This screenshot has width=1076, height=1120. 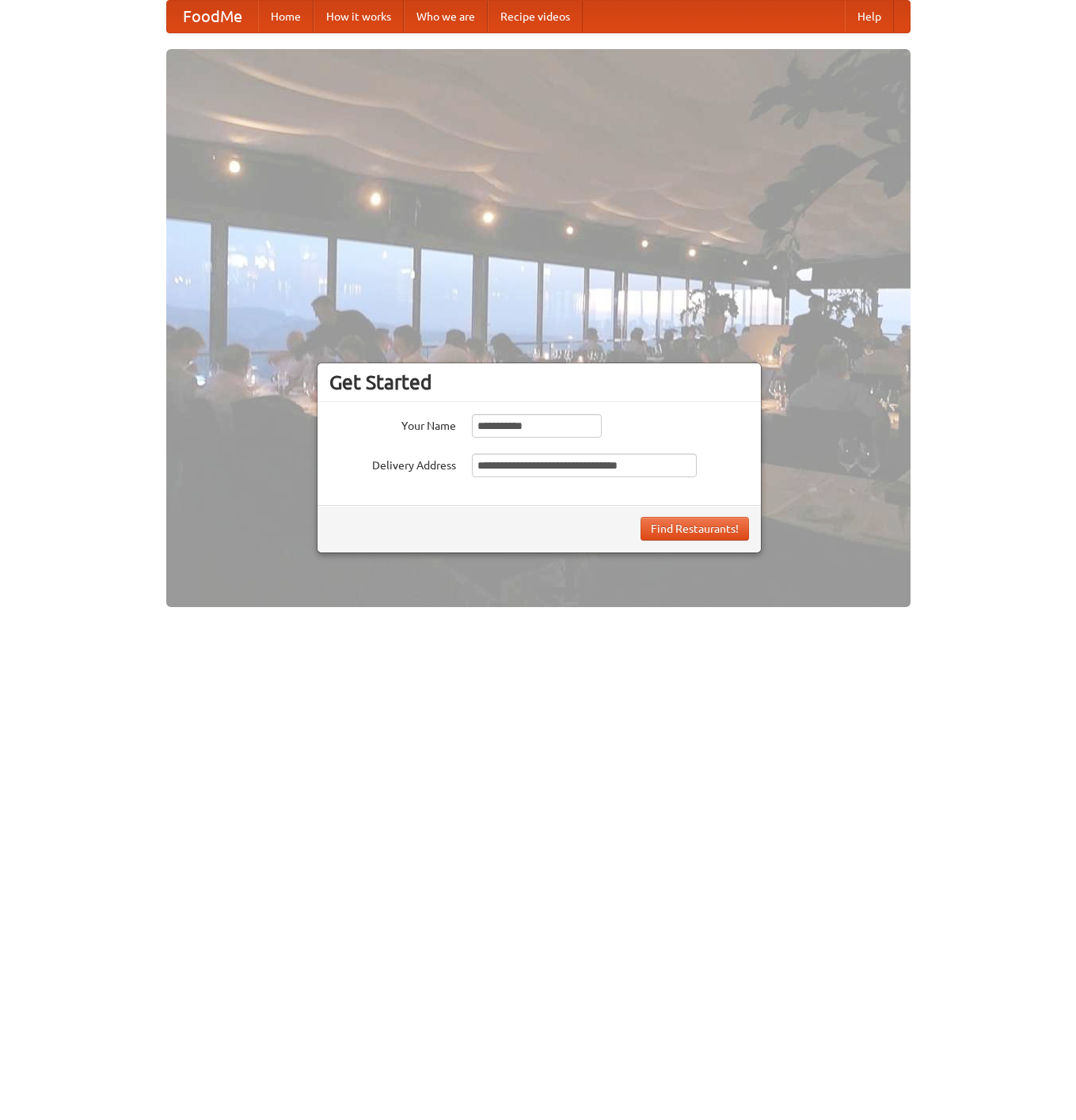 I want to click on a: FoodMe, so click(x=212, y=17).